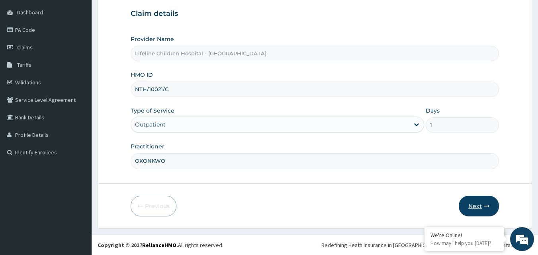 This screenshot has height=255, width=538. I want to click on label: Days, so click(432, 111).